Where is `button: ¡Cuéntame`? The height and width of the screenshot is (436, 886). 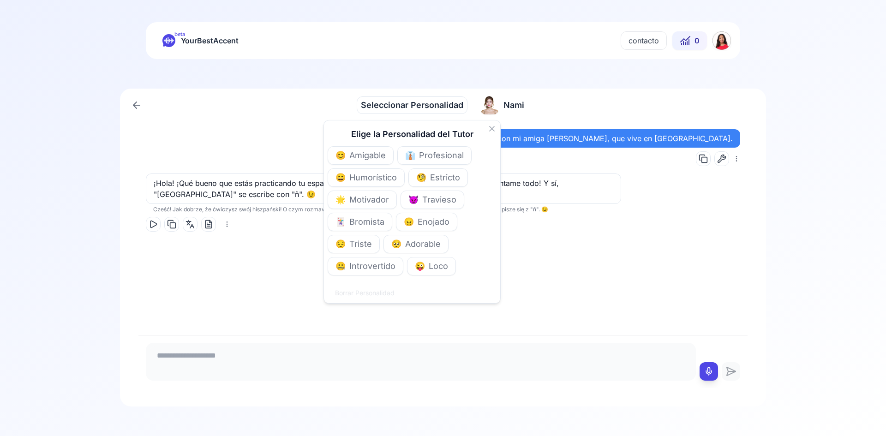 button: ¡Cuéntame is located at coordinates (501, 183).